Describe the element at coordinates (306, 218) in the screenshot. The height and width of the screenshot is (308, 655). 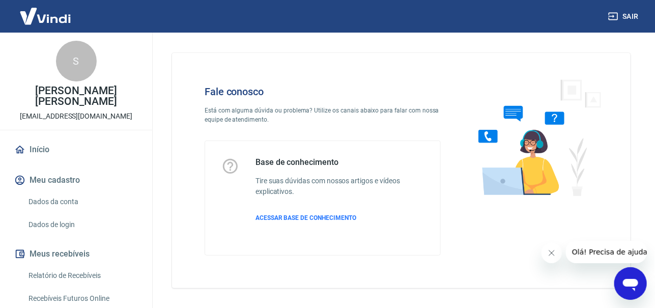
I see `span: ACESSAR BASE DE CONHECIMENTO` at that location.